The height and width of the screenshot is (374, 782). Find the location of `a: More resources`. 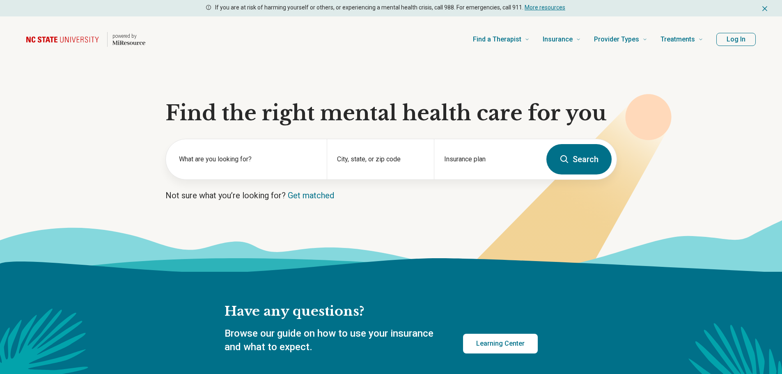

a: More resources is located at coordinates (545, 7).